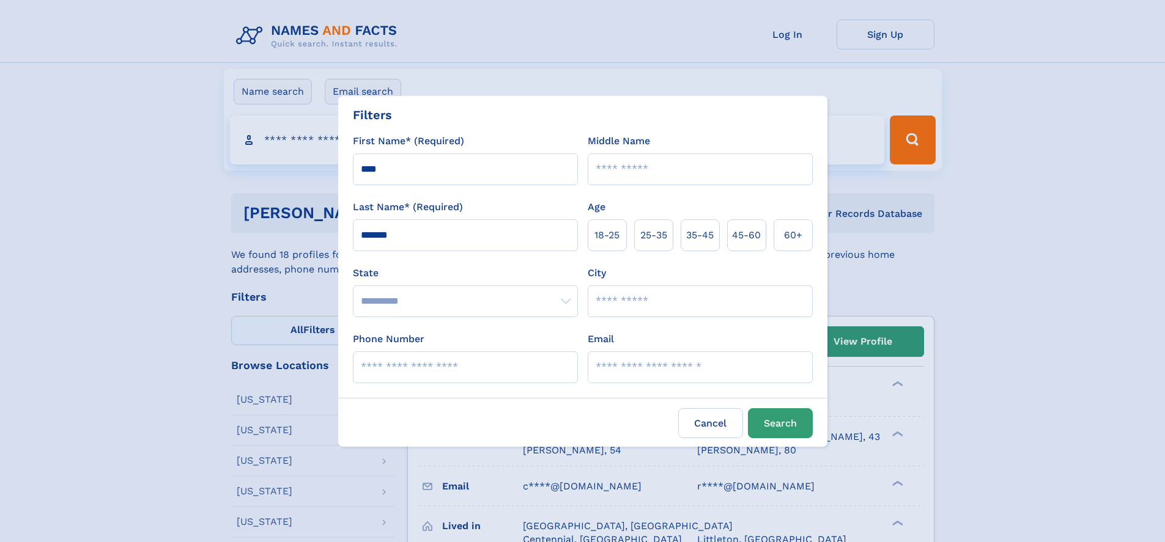 The width and height of the screenshot is (1165, 542). Describe the element at coordinates (596, 207) in the screenshot. I see `label: Age` at that location.